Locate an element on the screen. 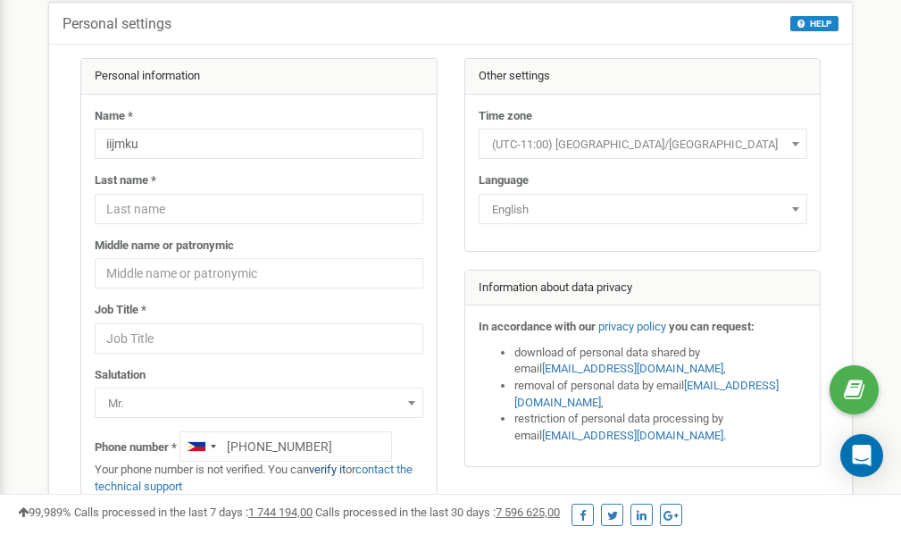  label: Name * is located at coordinates (113, 116).